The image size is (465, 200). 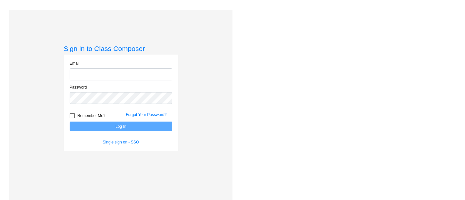 What do you see at coordinates (75, 63) in the screenshot?
I see `label: Email` at bounding box center [75, 63].